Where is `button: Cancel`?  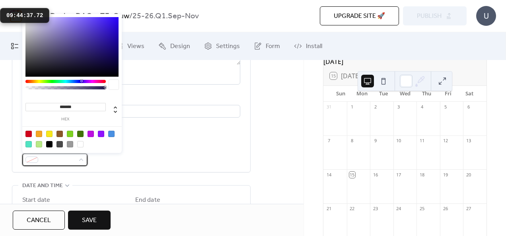 button: Cancel is located at coordinates (39, 220).